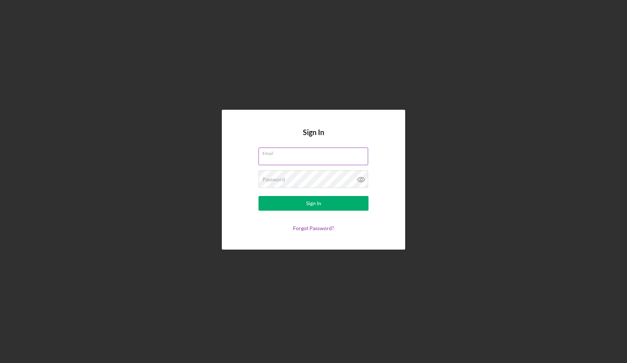  Describe the element at coordinates (313, 203) in the screenshot. I see `div: Sign In` at that location.